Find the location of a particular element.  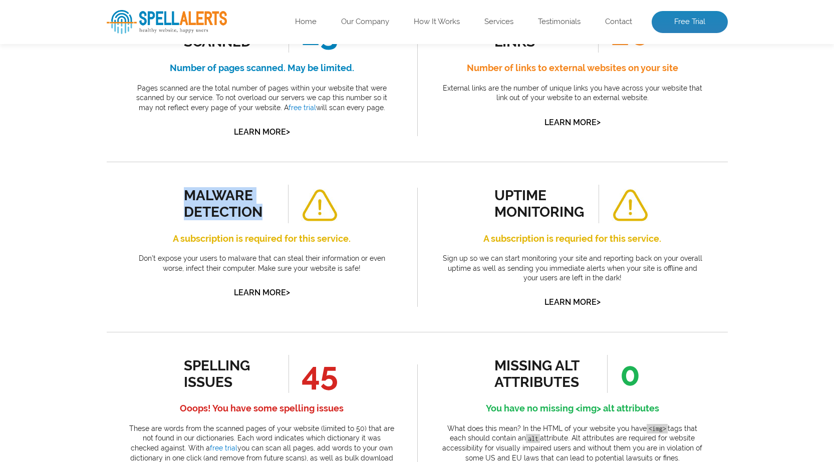

th: Error Word is located at coordinates (72, 13).